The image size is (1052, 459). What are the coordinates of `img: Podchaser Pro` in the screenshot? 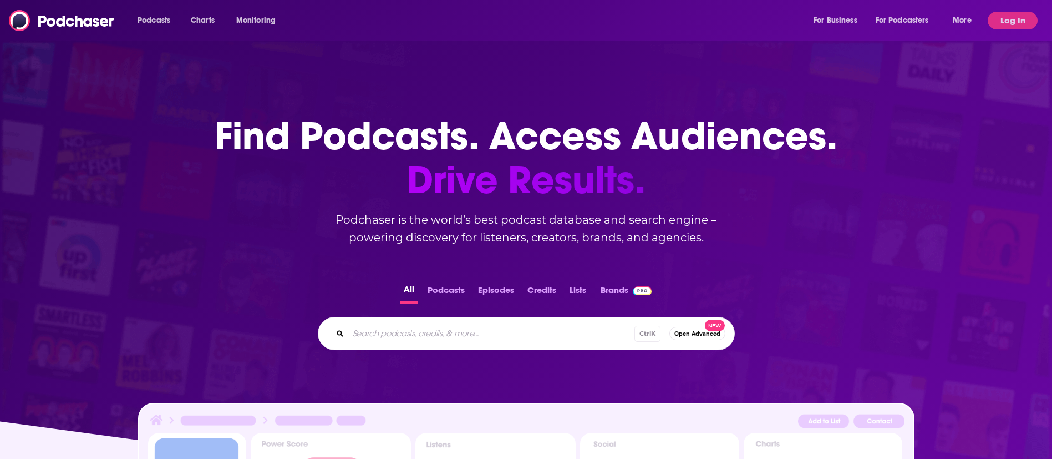 It's located at (642, 291).